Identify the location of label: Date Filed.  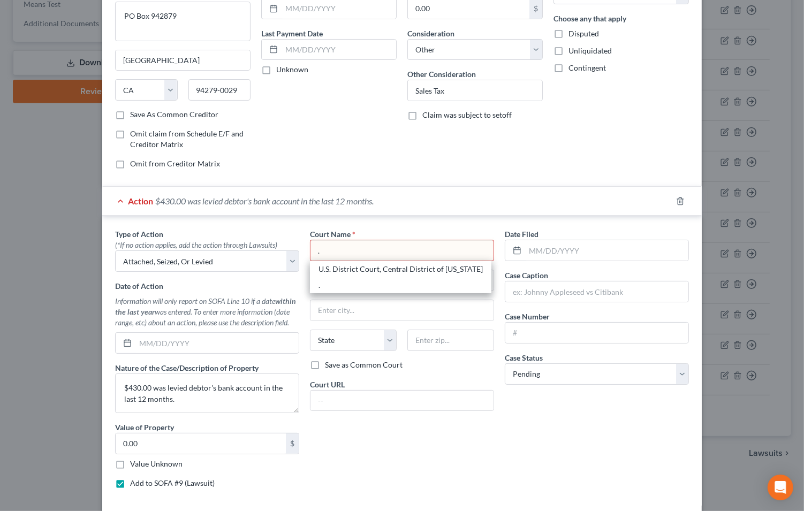
(521, 234).